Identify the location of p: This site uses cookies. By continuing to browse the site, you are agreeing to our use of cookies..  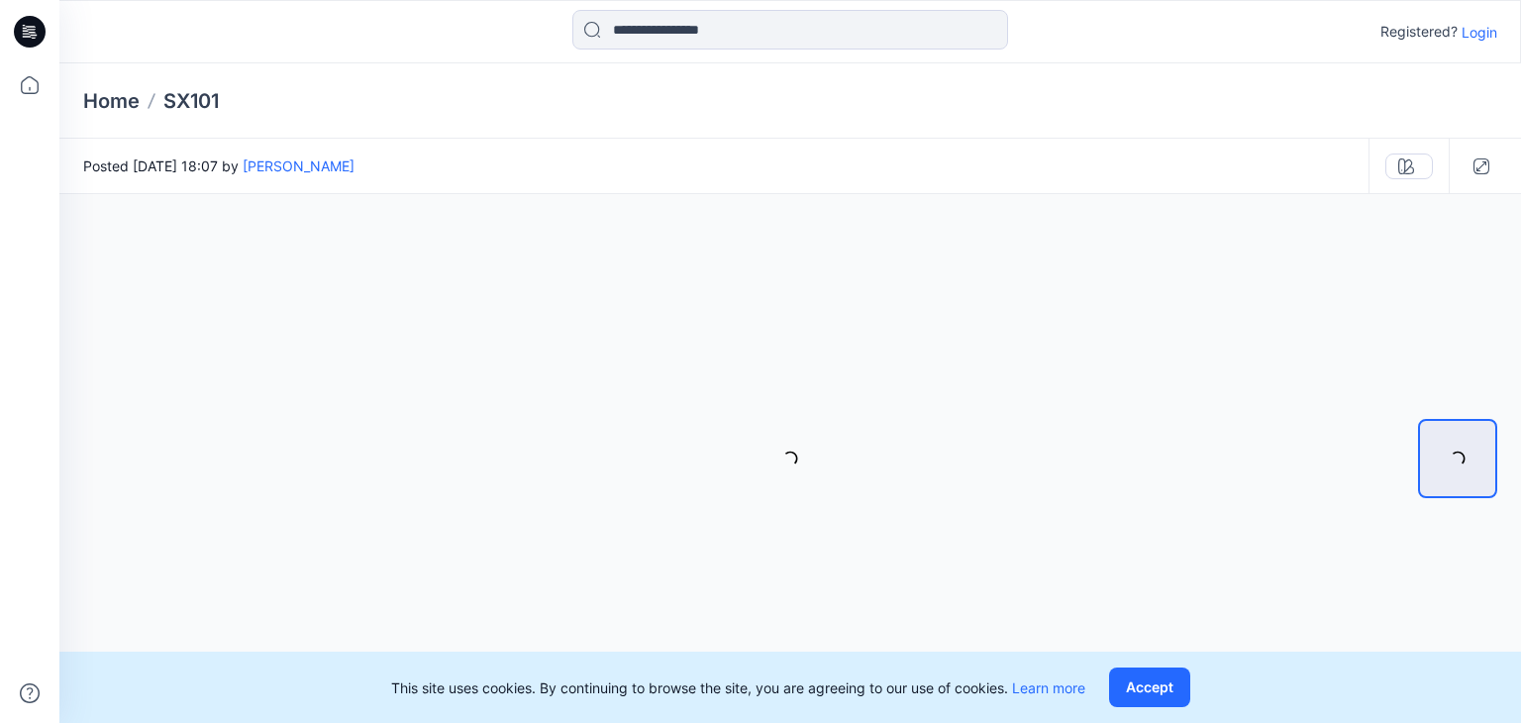
(738, 687).